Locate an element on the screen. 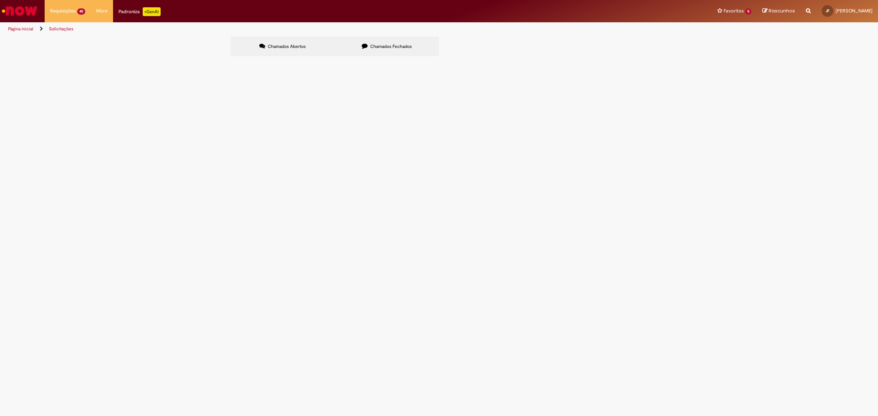 This screenshot has height=416, width=878. div: Padroniza is located at coordinates (139, 12).